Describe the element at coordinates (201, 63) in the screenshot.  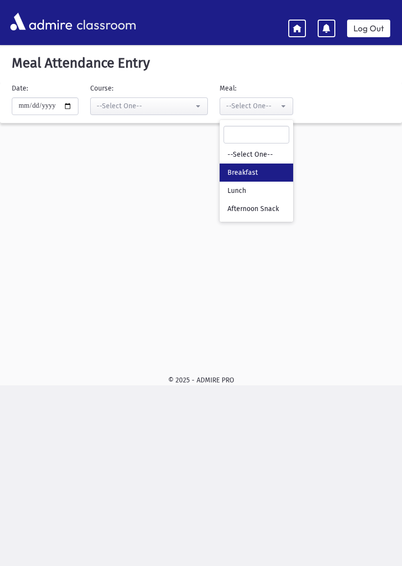
I see `h5: Meal Attendance Entry` at that location.